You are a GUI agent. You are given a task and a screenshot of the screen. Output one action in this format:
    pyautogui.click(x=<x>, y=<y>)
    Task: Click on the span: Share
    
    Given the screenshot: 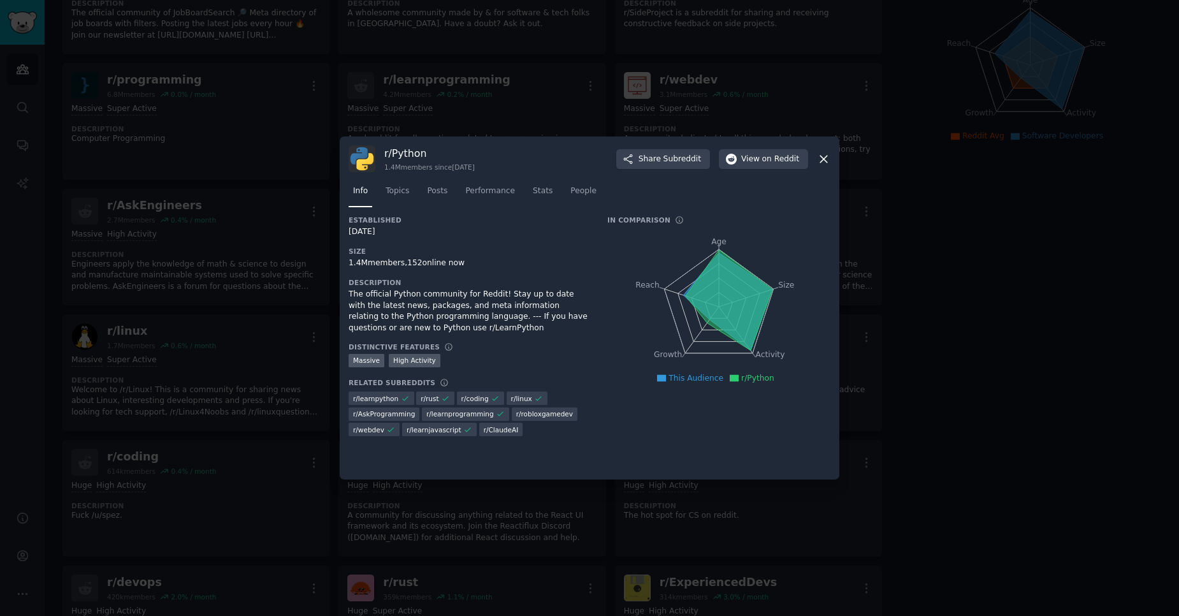 What is the action you would take?
    pyautogui.click(x=670, y=159)
    